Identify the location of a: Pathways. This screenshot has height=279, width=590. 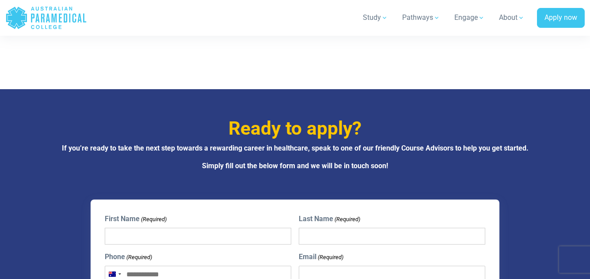
(421, 18).